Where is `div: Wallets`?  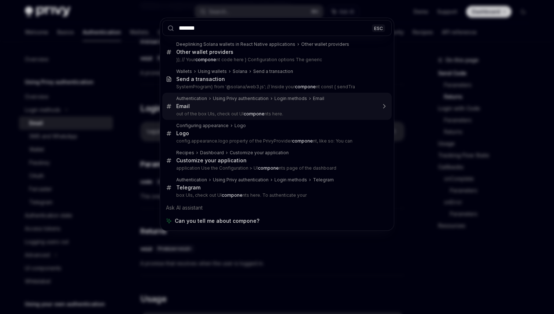 div: Wallets is located at coordinates (184, 71).